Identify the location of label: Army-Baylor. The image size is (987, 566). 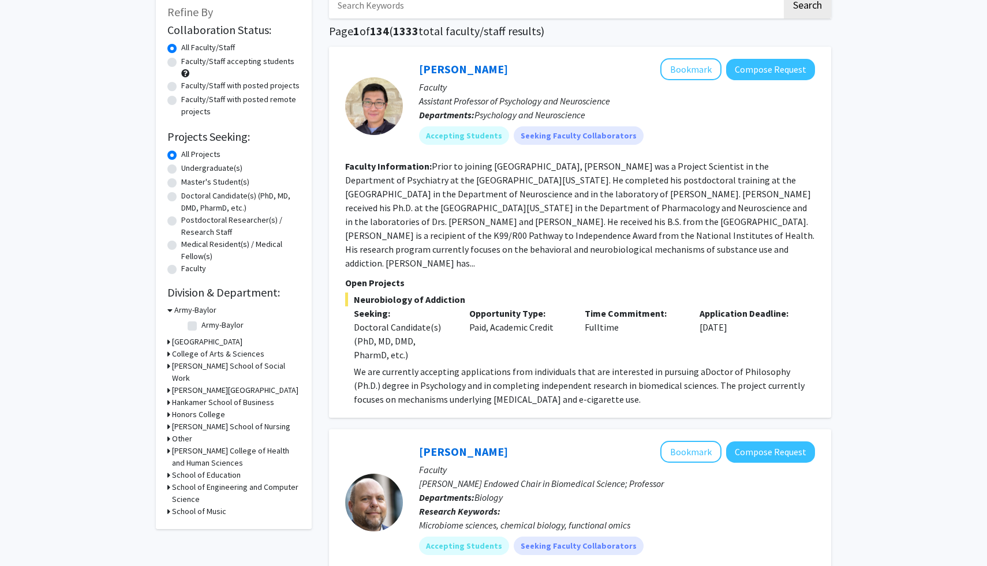
(222, 325).